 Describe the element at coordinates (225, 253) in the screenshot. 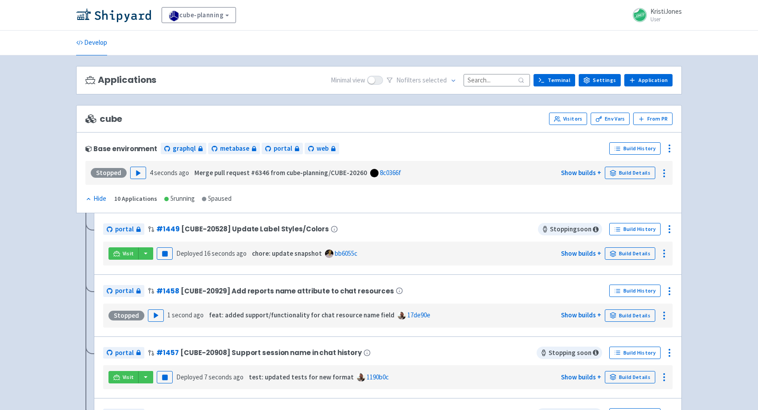

I see `time: 16 seconds ago` at that location.